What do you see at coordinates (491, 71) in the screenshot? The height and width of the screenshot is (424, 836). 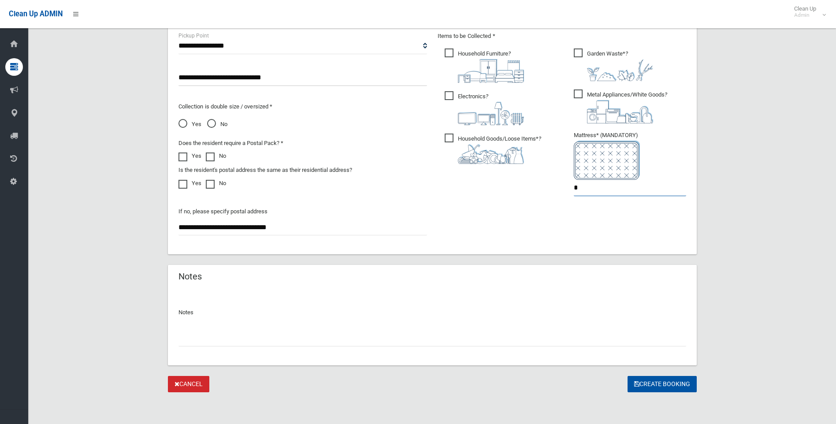 I see `img: aa9efdbe659d29b613fca23ba79d85cb.png` at bounding box center [491, 71].